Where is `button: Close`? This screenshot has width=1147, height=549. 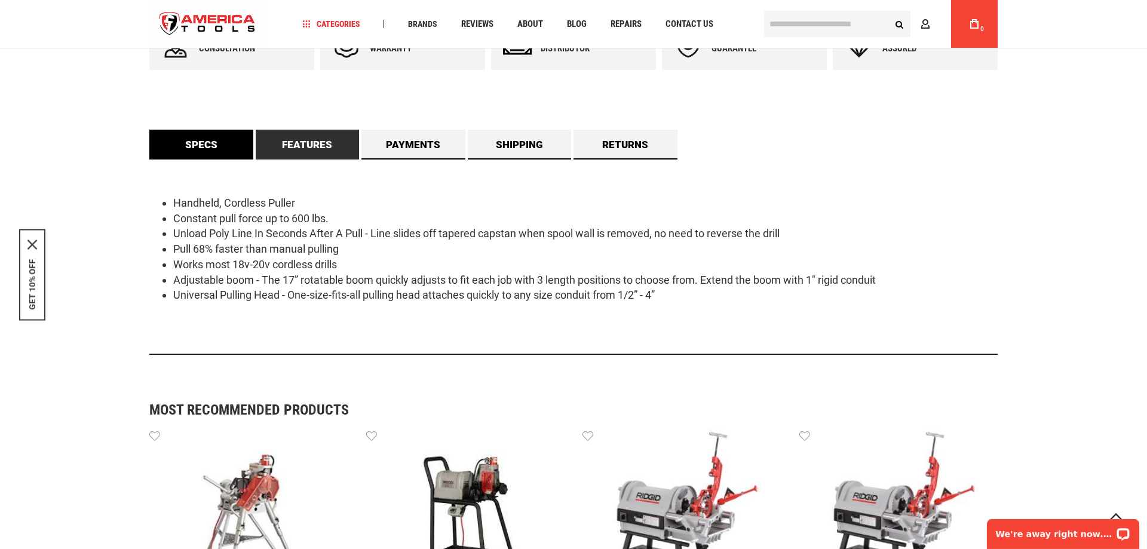
button: Close is located at coordinates (32, 244).